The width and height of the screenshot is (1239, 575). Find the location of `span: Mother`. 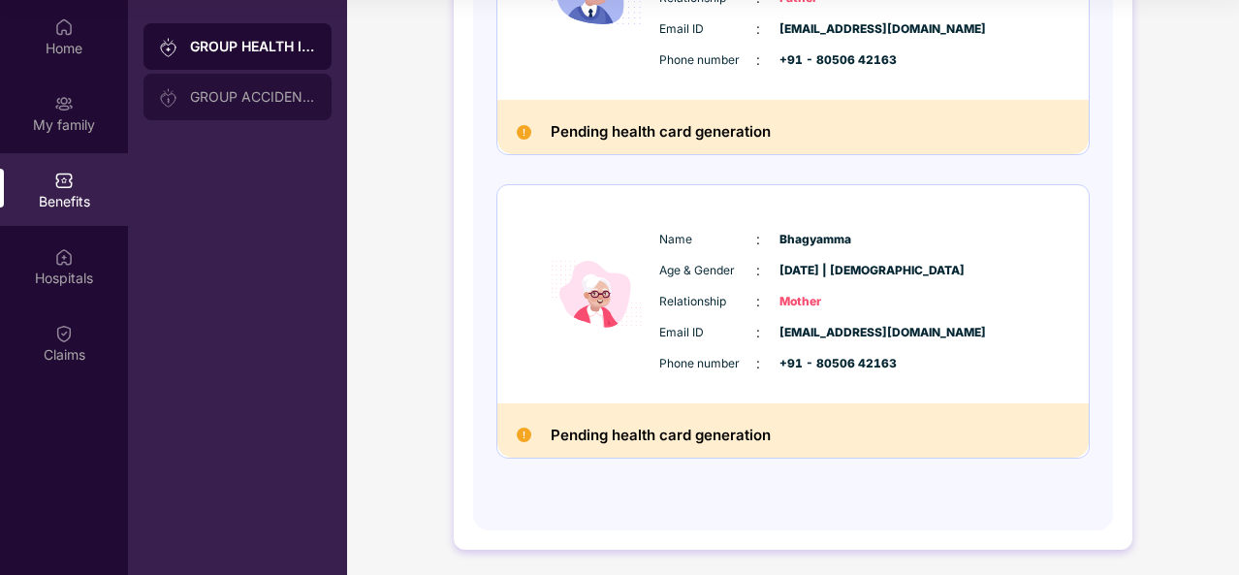

span: Mother is located at coordinates (828, 302).